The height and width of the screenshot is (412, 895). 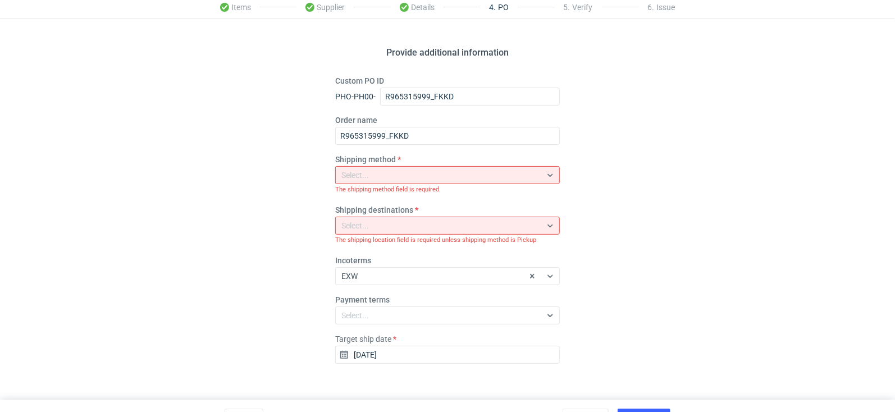 What do you see at coordinates (567, 7) in the screenshot?
I see `span: 5 .` at bounding box center [567, 7].